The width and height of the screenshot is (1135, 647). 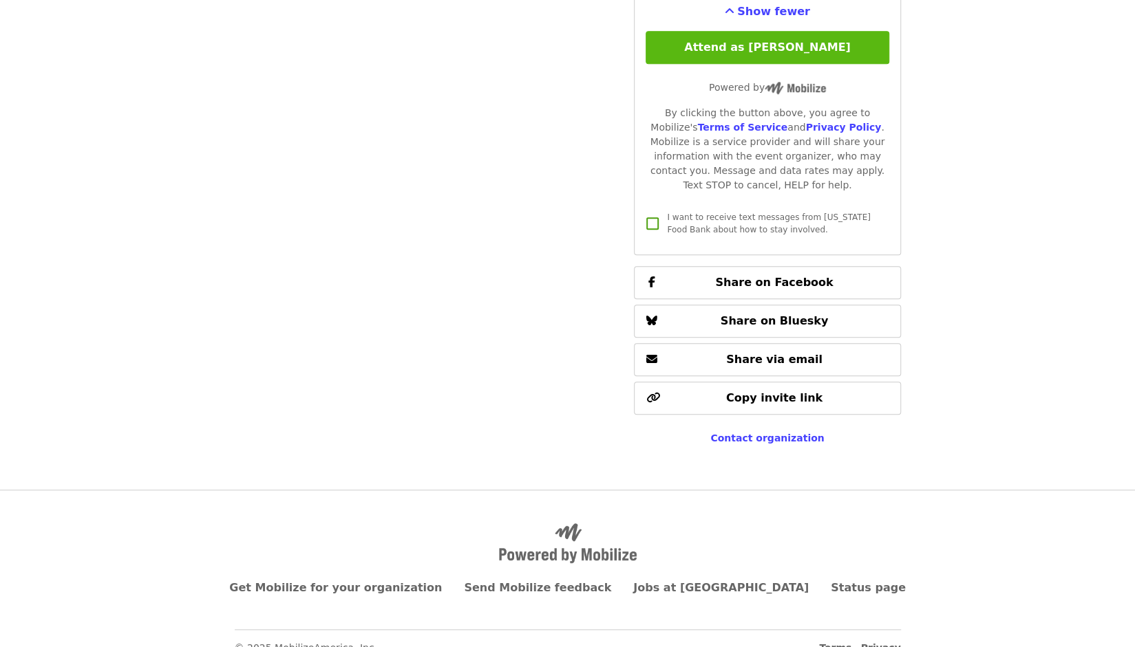 I want to click on button: Share on Facebook, so click(x=766, y=283).